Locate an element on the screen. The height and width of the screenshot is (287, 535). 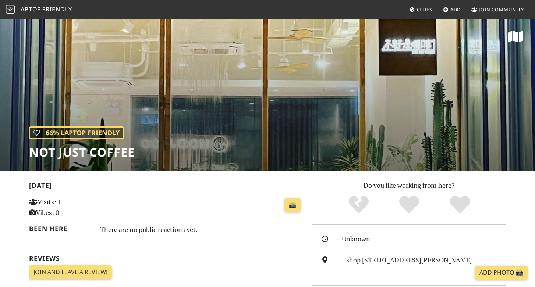
a: LaptopFriendly LaptopFriendly is located at coordinates (39, 10).